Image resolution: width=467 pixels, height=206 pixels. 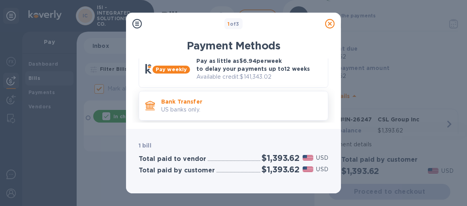 What do you see at coordinates (242, 110) in the screenshot?
I see `p: US banks only.` at bounding box center [242, 110].